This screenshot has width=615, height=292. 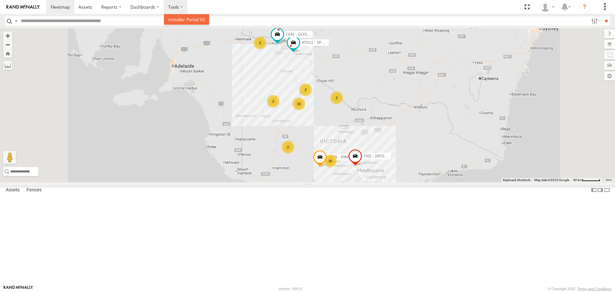 I want to click on label: Fences, so click(x=34, y=190).